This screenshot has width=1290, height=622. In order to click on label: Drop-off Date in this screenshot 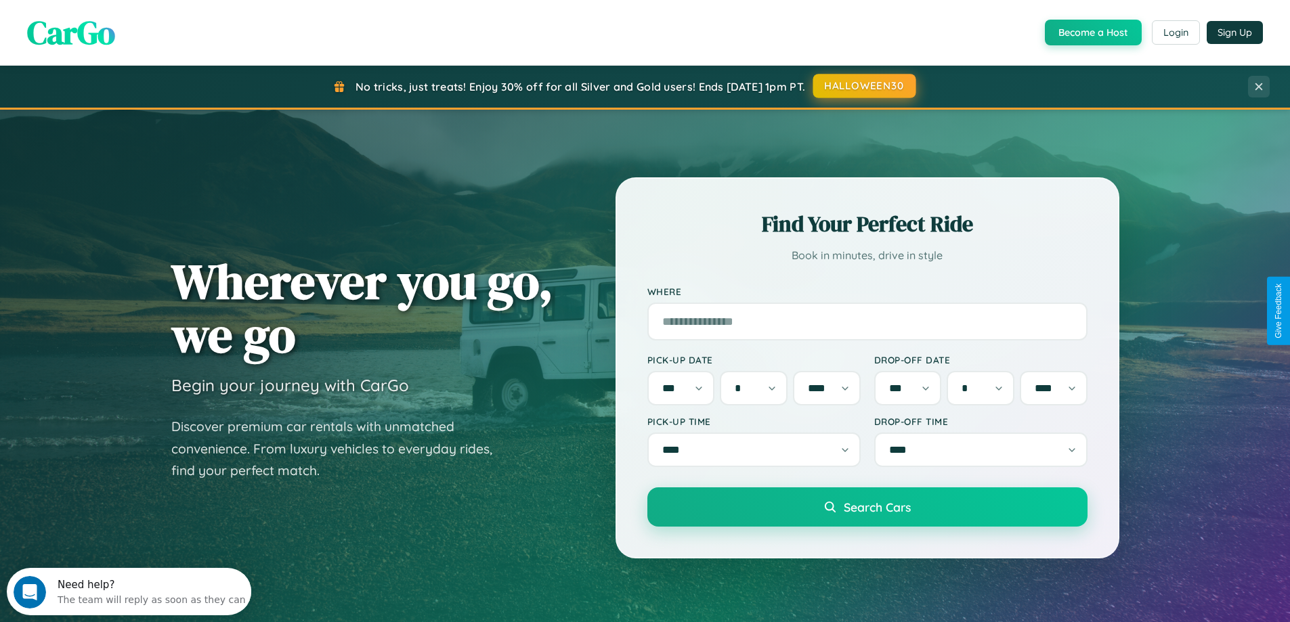, I will do `click(981, 360)`.